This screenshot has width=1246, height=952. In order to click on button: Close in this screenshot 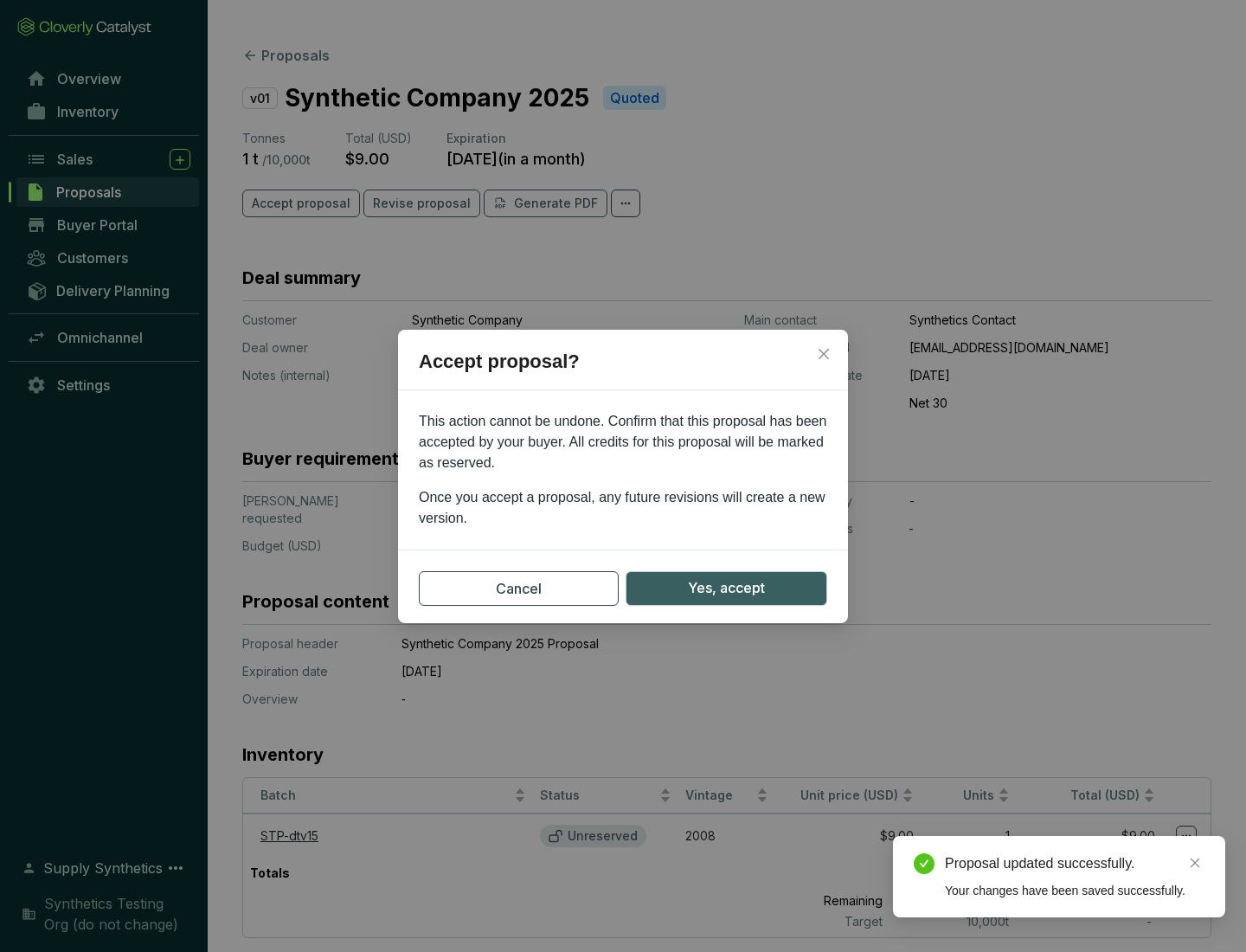, I will do `click(824, 354)`.